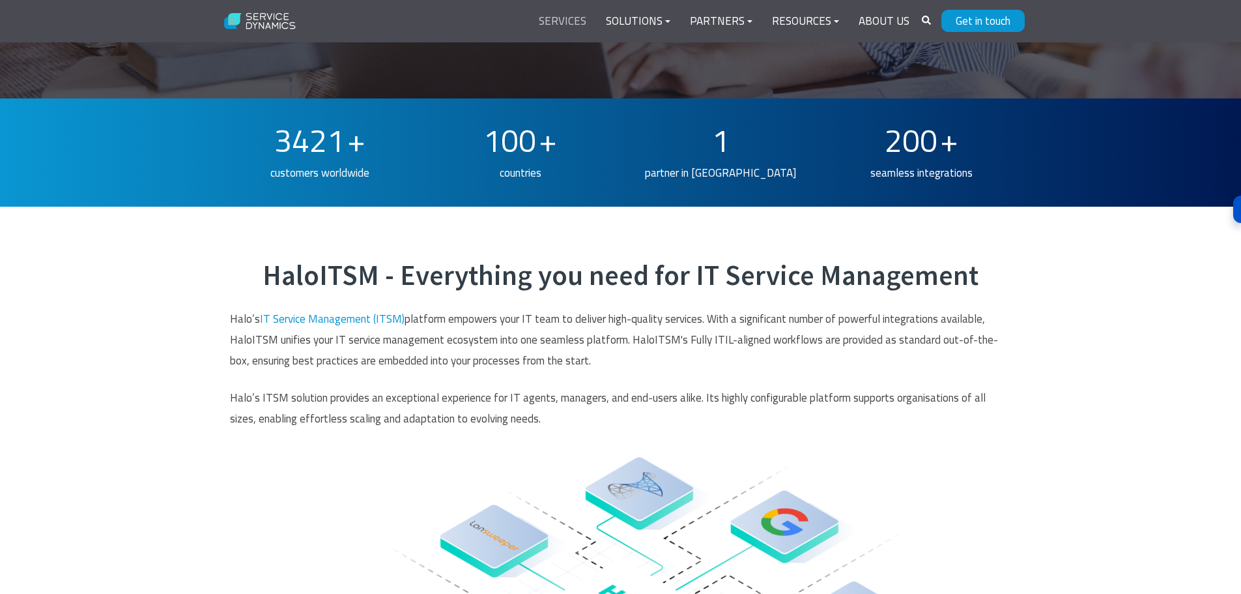 The image size is (1241, 594). What do you see at coordinates (724, 22) in the screenshot?
I see `div: Navigation Menu` at bounding box center [724, 22].